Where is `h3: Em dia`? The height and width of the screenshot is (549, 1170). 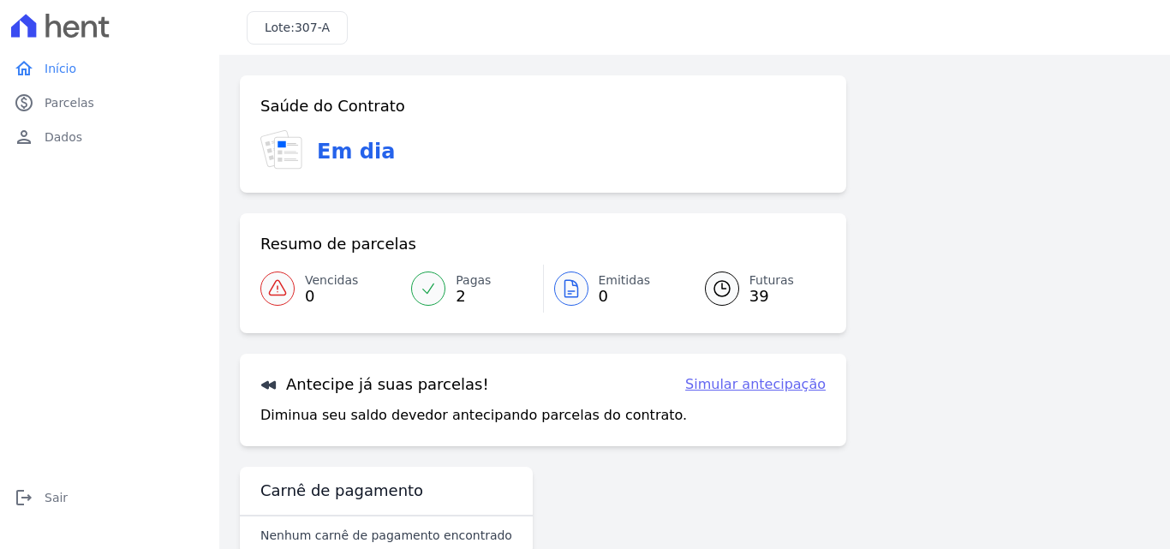
h3: Em dia is located at coordinates (355, 152).